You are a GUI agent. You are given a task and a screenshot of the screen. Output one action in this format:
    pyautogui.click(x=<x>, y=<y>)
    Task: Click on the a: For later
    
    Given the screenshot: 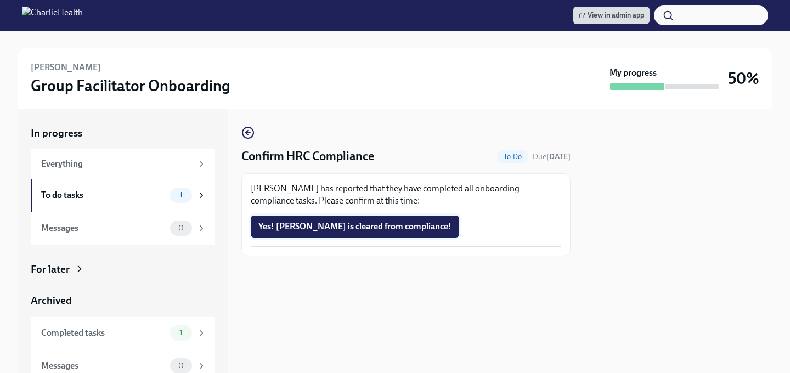 What is the action you would take?
    pyautogui.click(x=123, y=269)
    